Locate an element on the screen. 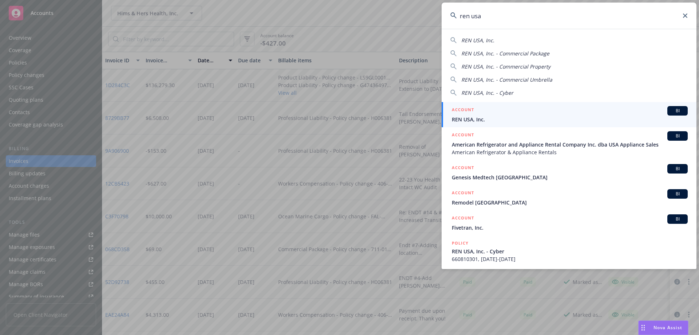 The height and width of the screenshot is (335, 699). span: REN USA, Inc. - Commercial Property is located at coordinates (506, 66).